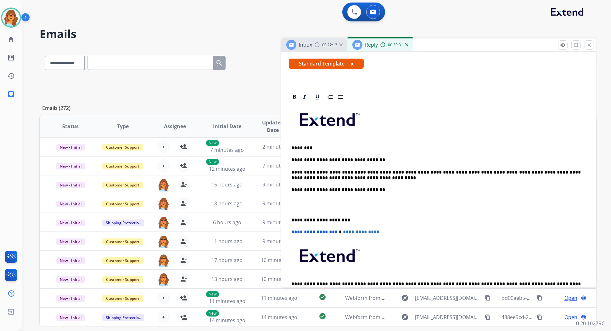  Describe the element at coordinates (70, 126) in the screenshot. I see `span: Status` at that location.